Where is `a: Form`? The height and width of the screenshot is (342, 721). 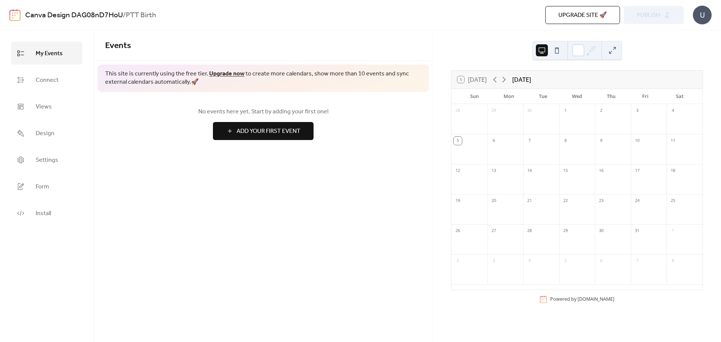 a: Form is located at coordinates (47, 186).